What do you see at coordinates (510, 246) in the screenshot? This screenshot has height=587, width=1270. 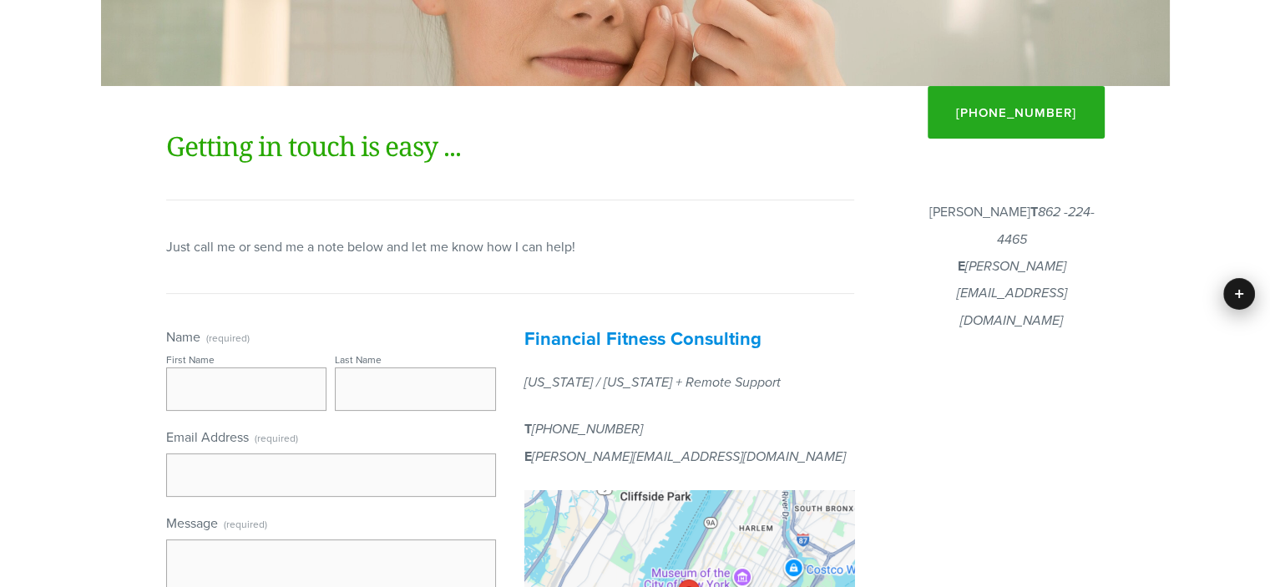 I see `p: Just call me or send me a note below and let me know how I can help!` at bounding box center [510, 246].